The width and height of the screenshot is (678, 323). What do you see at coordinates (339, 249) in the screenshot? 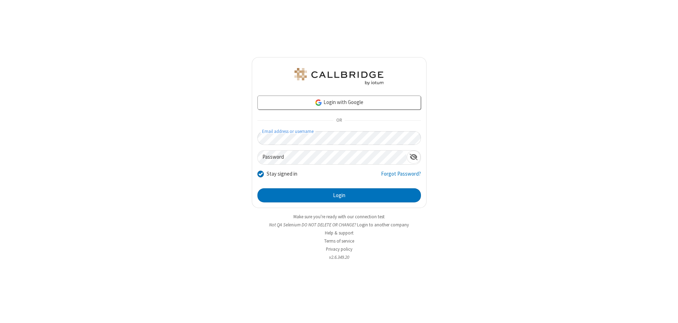
I see `a: Privacy policy` at bounding box center [339, 249].